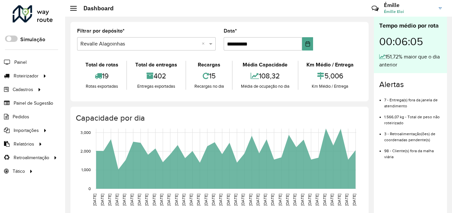 Image resolution: width=452 pixels, height=213 pixels. I want to click on li: 1.566,07 kg - Total de peso não roteirizado, so click(413, 117).